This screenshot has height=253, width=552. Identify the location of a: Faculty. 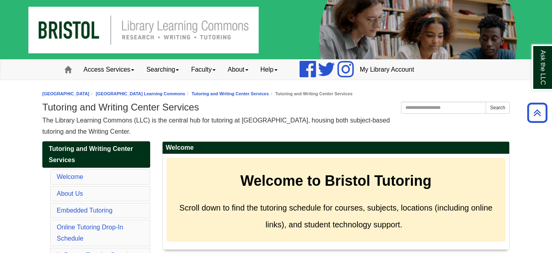
(203, 70).